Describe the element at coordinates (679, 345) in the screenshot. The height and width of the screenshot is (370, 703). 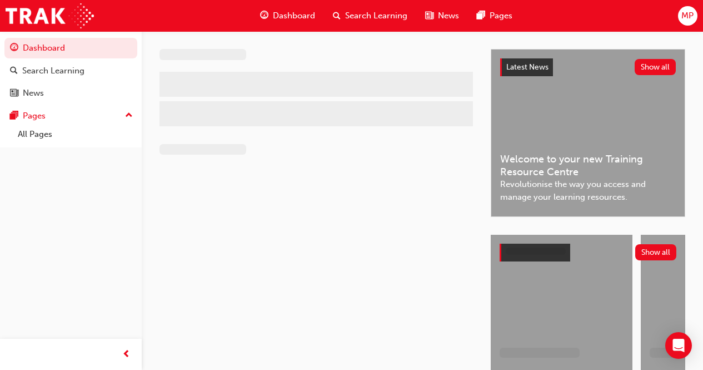
I see `div: Open Intercom Messenger` at that location.